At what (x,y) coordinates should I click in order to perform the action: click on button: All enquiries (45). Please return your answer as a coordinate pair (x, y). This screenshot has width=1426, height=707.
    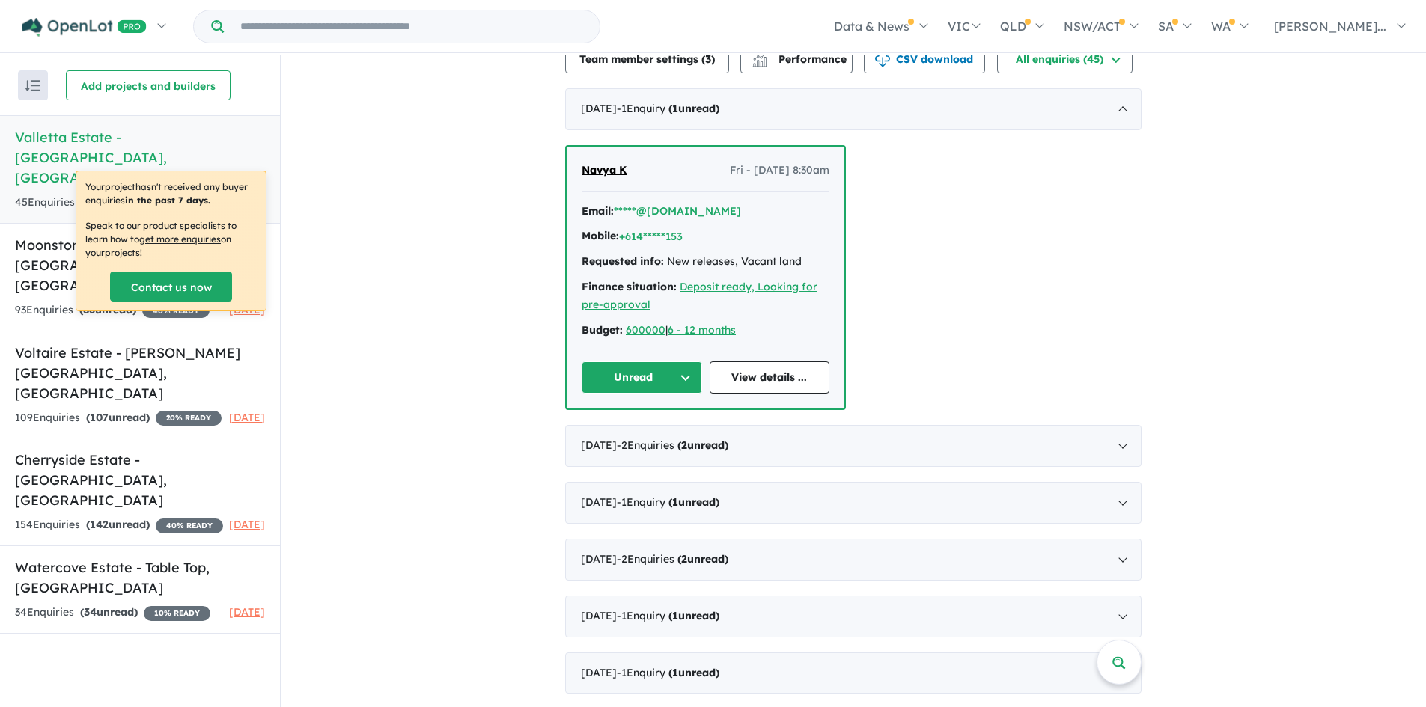
    Looking at the image, I should click on (1065, 58).